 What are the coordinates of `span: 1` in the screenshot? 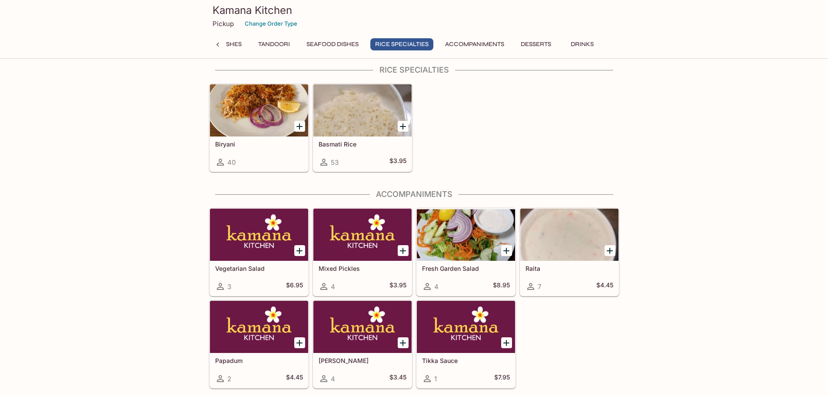 It's located at (436, 379).